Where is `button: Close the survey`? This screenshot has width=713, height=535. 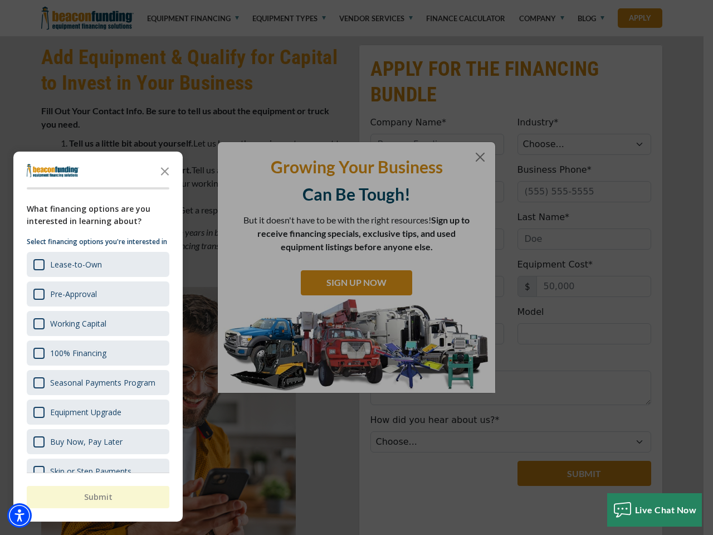
button: Close the survey is located at coordinates (165, 170).